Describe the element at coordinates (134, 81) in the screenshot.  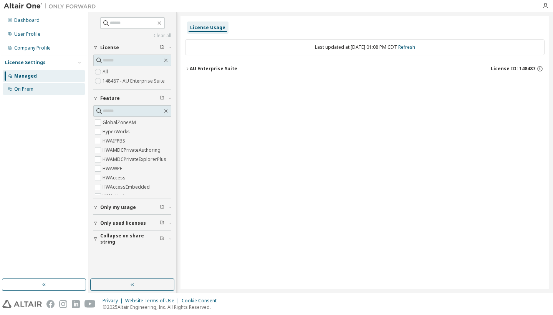
I see `label: 148487 - AU Enterprise Suite` at that location.